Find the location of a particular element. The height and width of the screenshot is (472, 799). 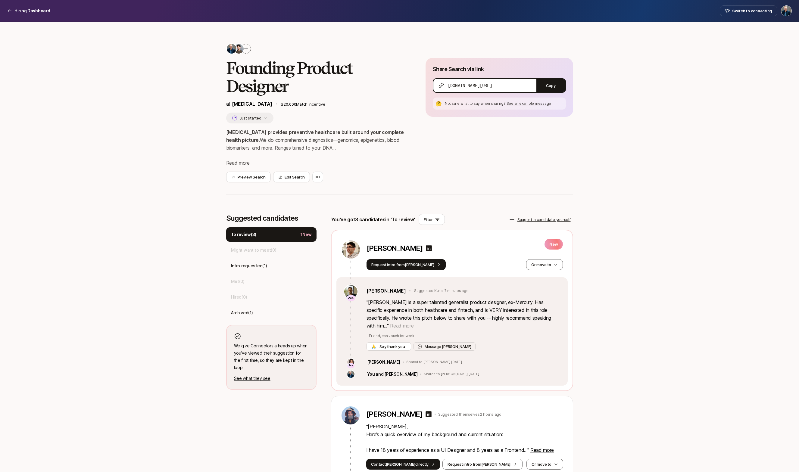

p: Suggested candidates is located at coordinates (271, 218).